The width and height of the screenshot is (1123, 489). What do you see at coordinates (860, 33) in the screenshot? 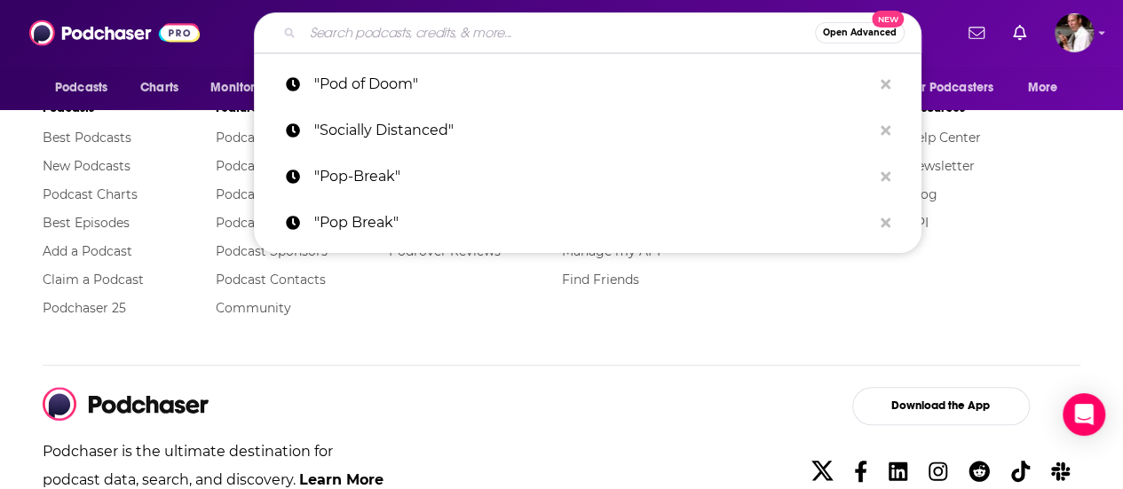
I see `button: Open AdvancedNew` at bounding box center [860, 33].